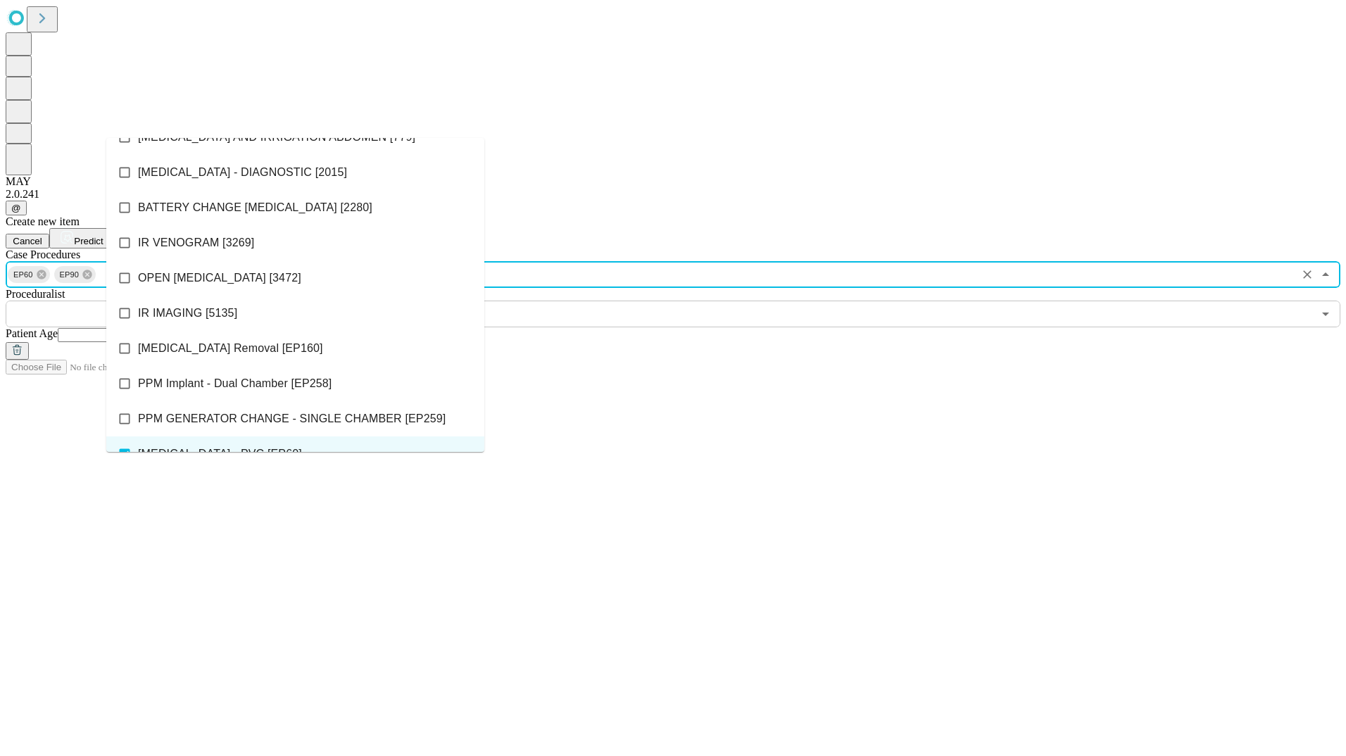  I want to click on span: Predict, so click(88, 241).